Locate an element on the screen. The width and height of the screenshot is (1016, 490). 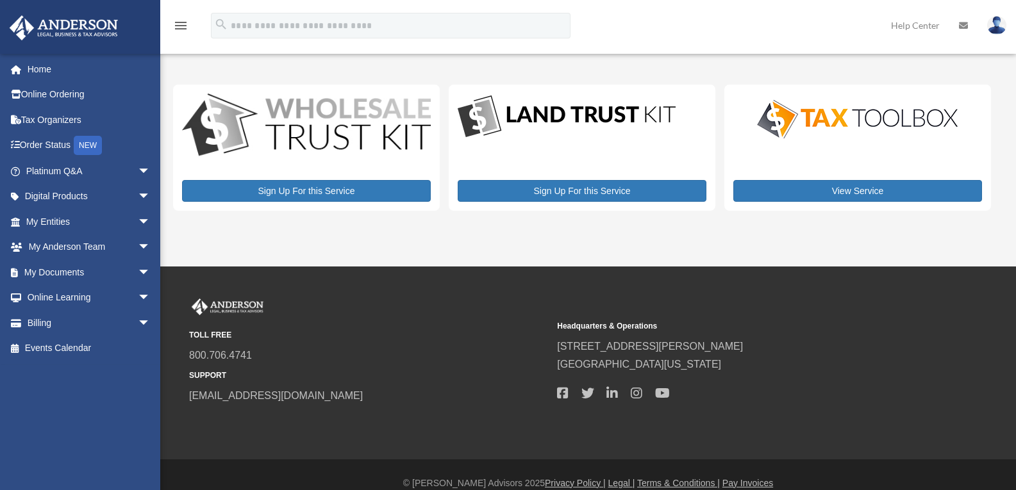
a: Home is located at coordinates (89, 69).